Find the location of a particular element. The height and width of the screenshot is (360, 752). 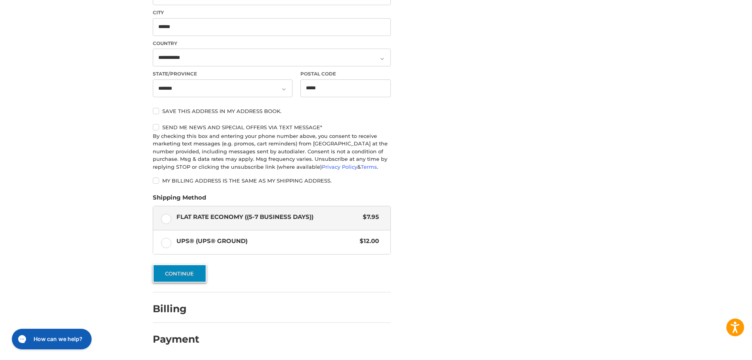

label: My billing address is the same as my shipping address. is located at coordinates (272, 180).